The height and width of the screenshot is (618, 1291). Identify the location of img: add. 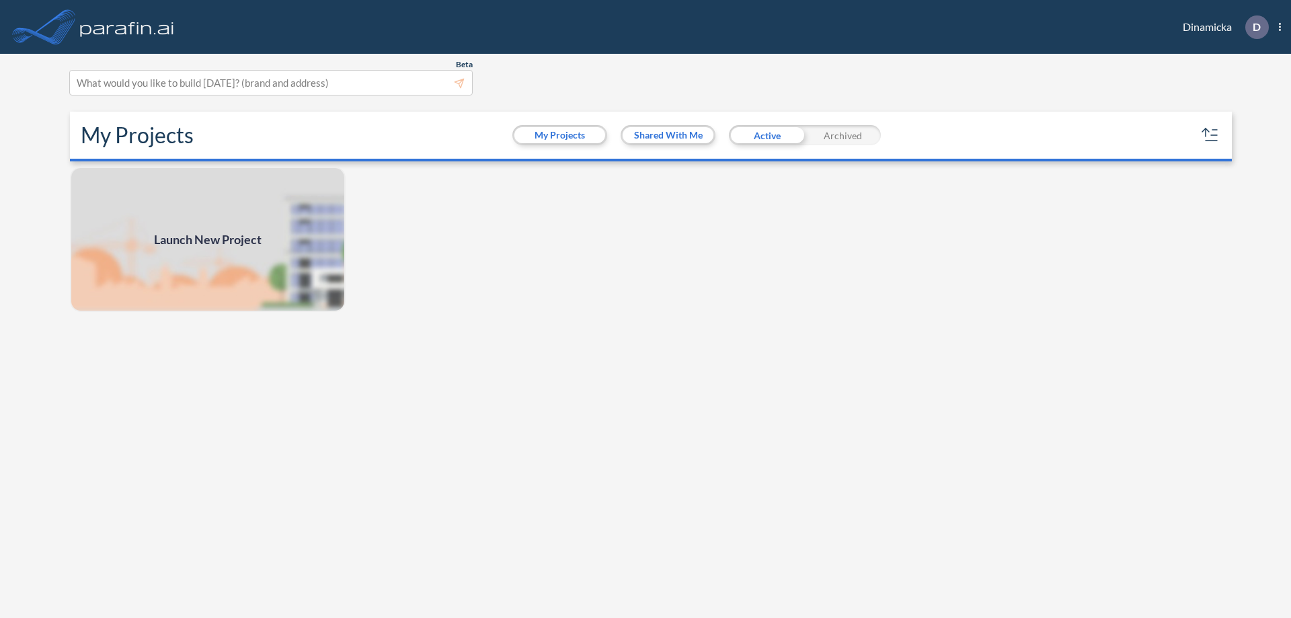
(208, 239).